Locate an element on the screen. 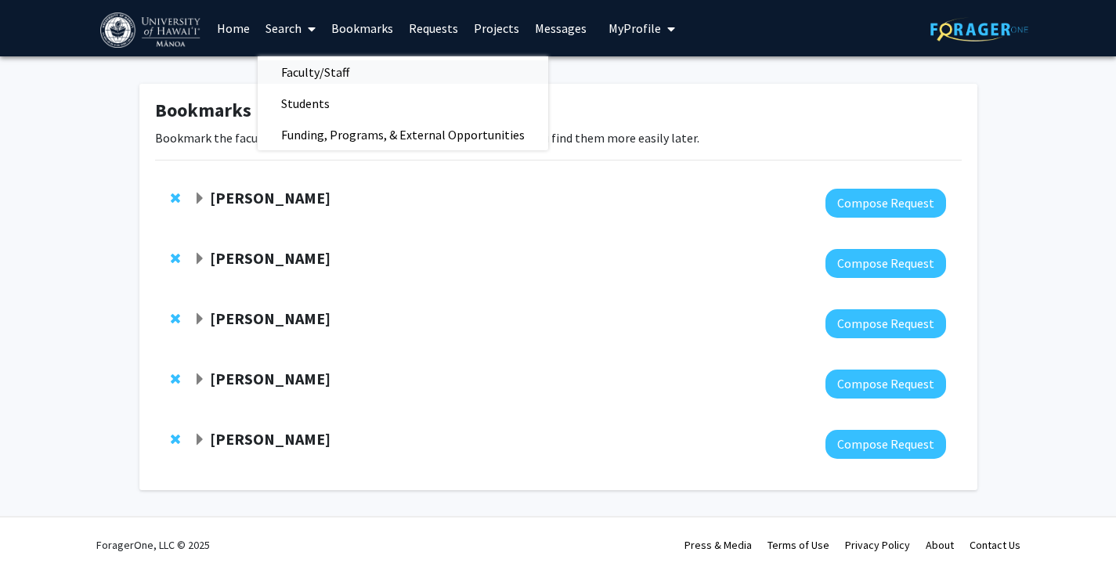  button: Compose Request to Joerg Graf is located at coordinates (886, 203).